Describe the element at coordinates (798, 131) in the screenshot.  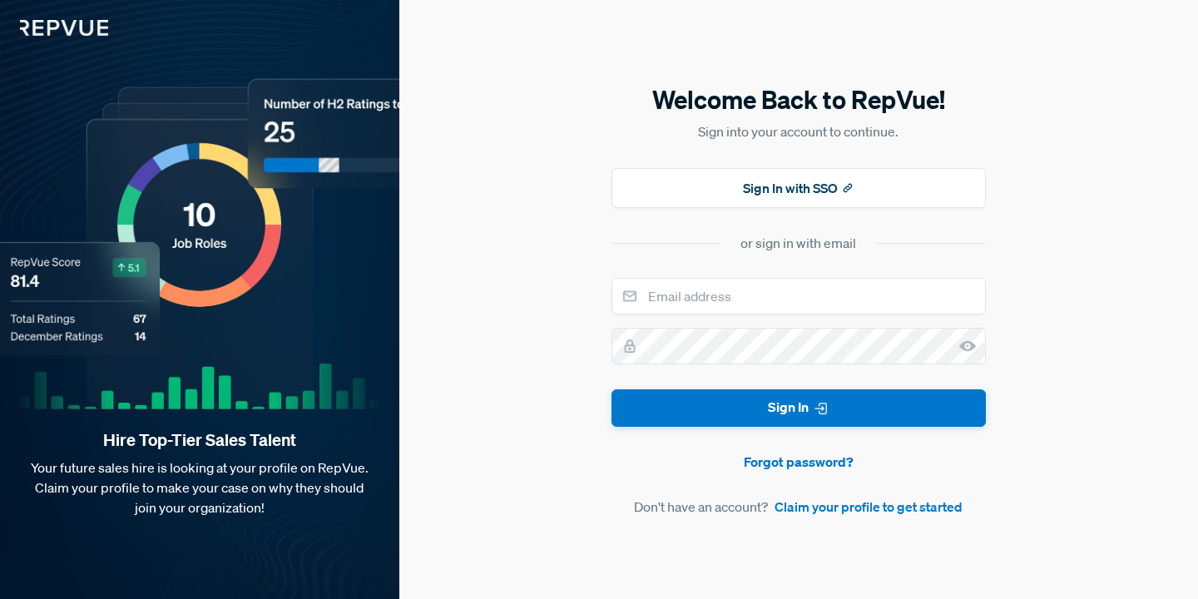
I see `p: Sign into your account to continue.` at that location.